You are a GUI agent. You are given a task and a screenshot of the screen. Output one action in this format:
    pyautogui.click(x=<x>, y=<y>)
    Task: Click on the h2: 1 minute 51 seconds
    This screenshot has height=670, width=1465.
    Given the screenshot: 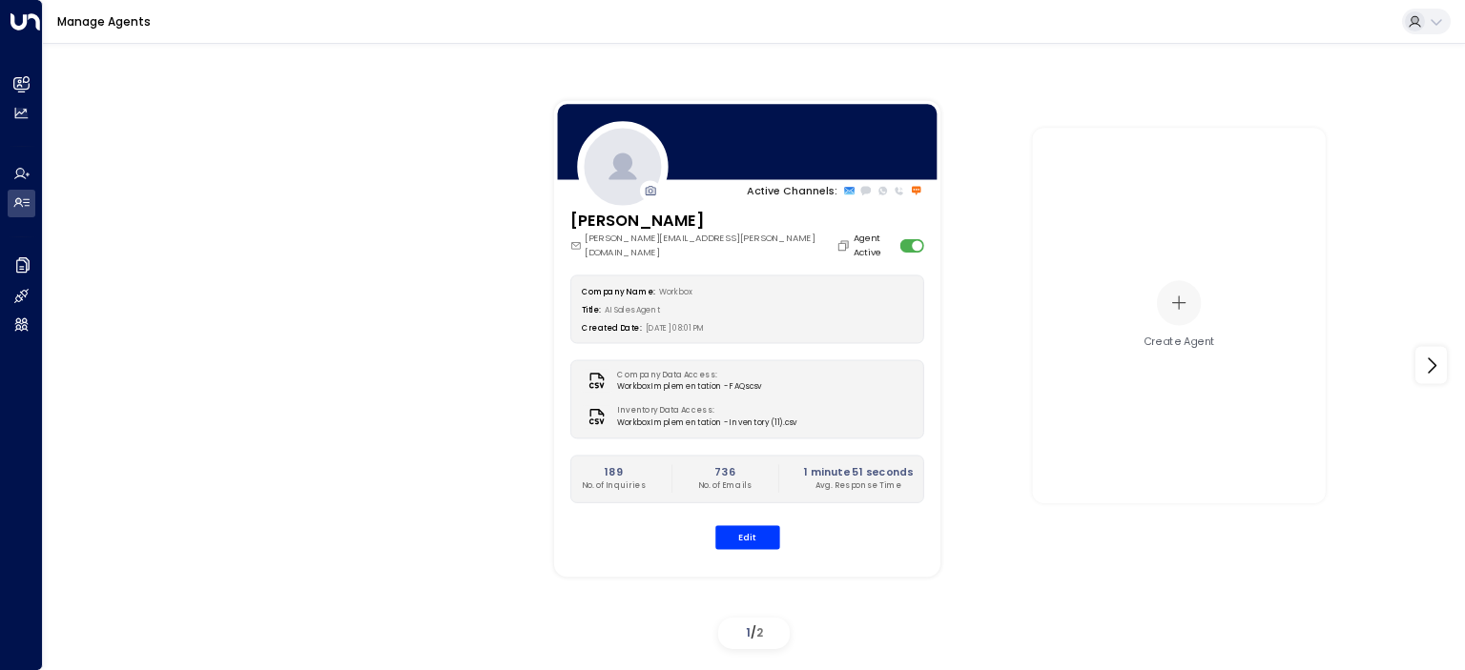 What is the action you would take?
    pyautogui.click(x=858, y=472)
    